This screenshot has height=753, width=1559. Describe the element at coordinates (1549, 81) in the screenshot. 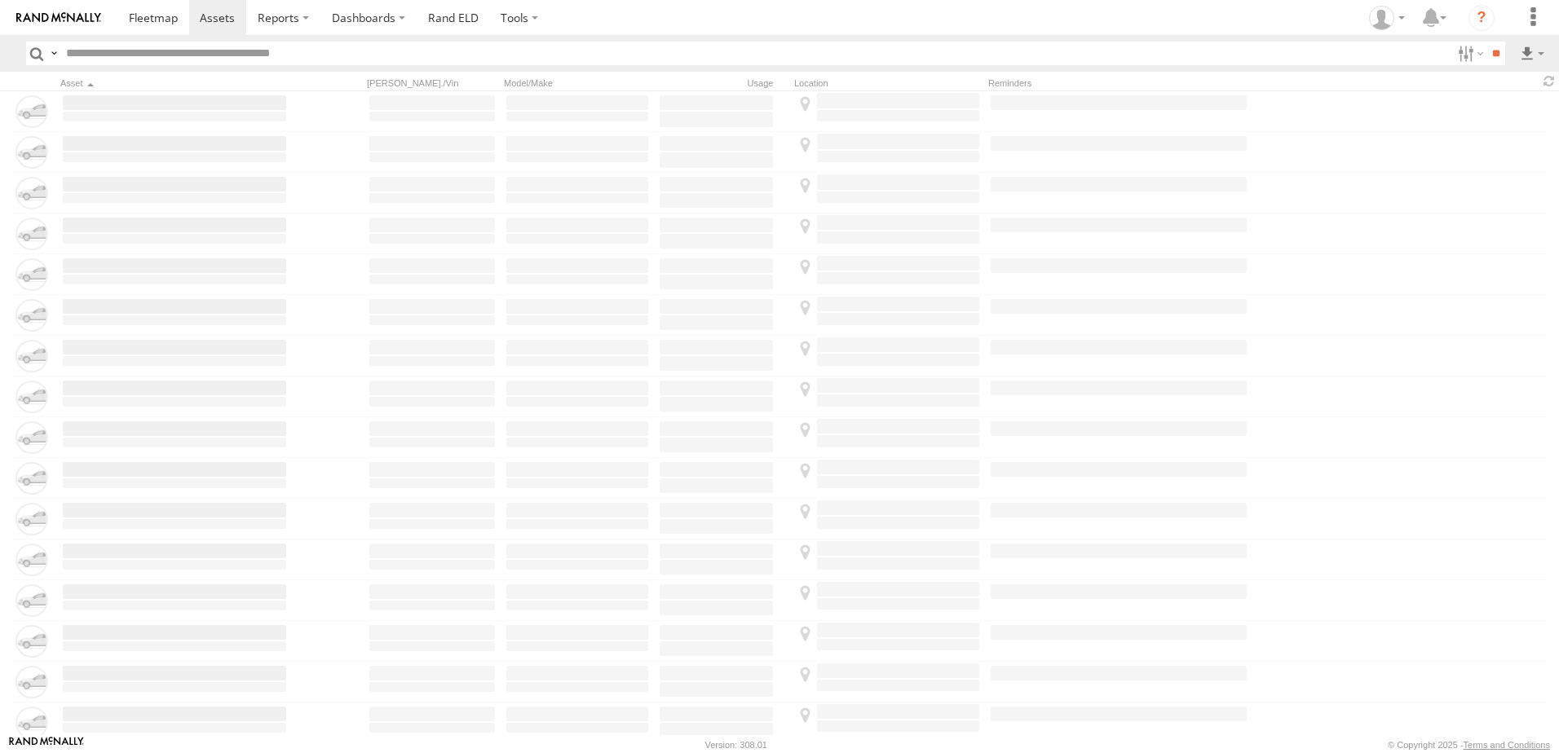

I see `span: Refresh` at that location.